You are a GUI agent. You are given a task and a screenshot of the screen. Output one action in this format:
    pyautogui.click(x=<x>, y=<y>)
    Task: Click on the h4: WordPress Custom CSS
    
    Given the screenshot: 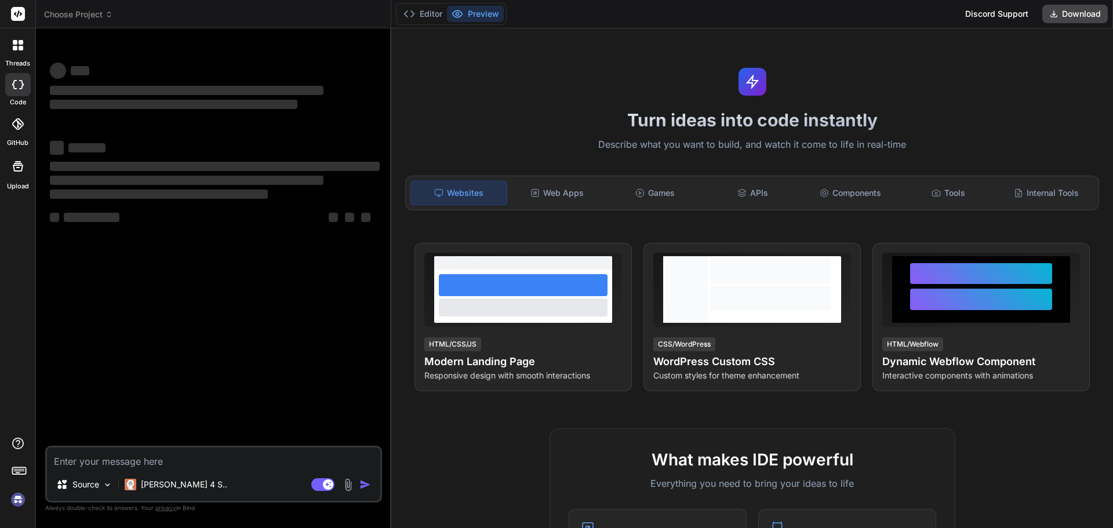 What is the action you would take?
    pyautogui.click(x=752, y=362)
    